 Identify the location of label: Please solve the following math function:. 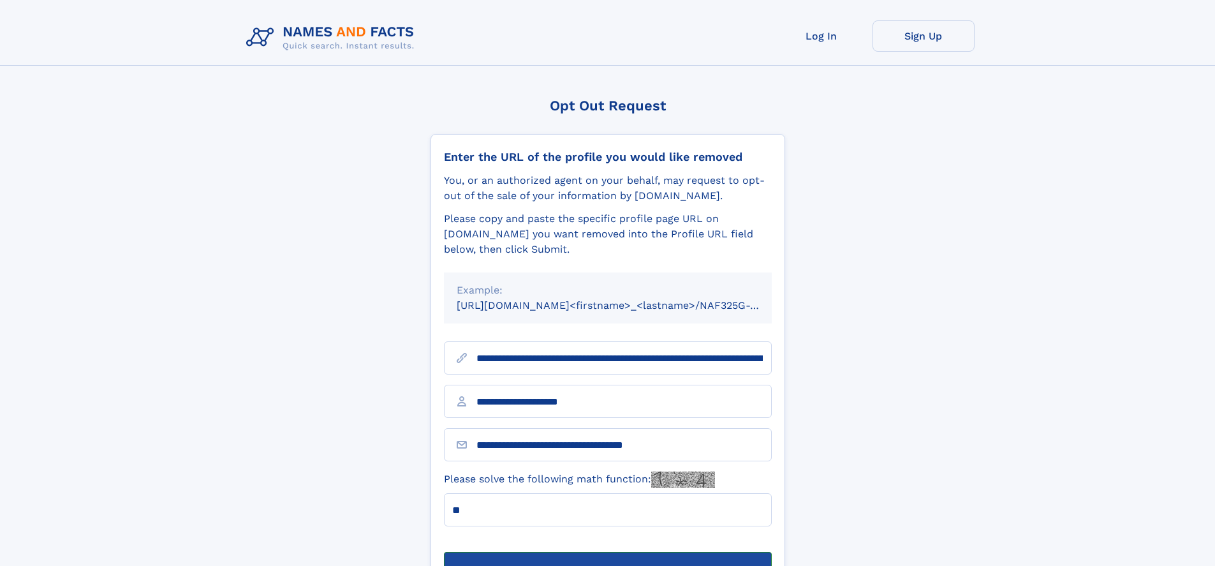
(579, 479).